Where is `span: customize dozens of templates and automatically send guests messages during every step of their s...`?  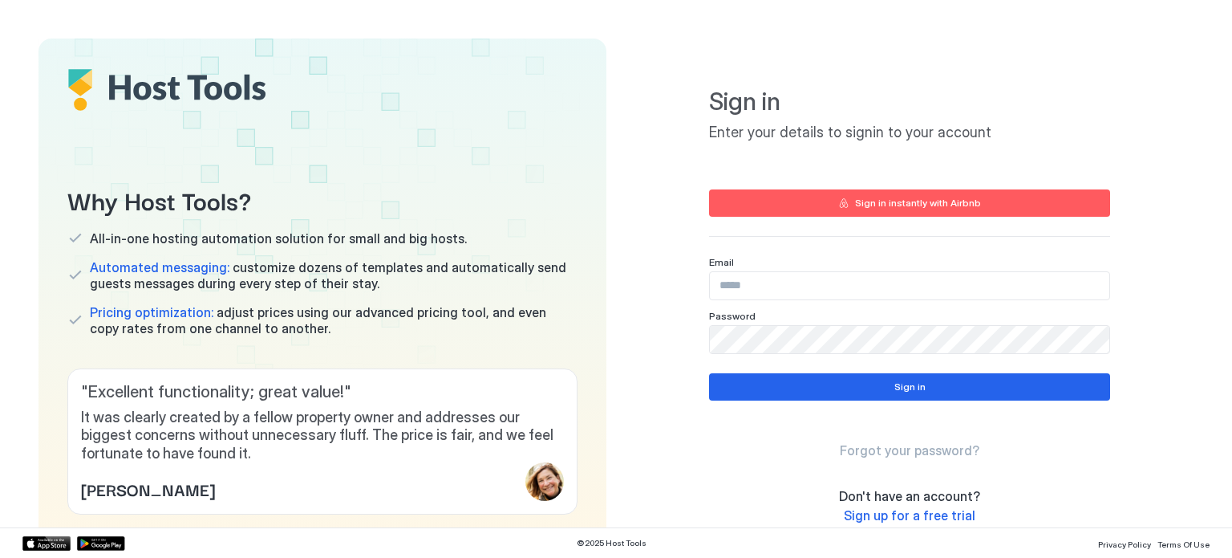 span: customize dozens of templates and automatically send guests messages during every step of their s... is located at coordinates (334, 275).